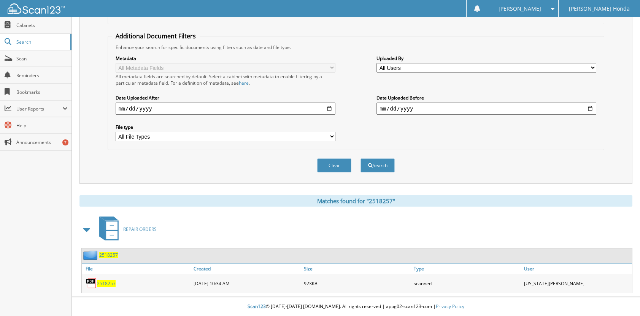  Describe the element at coordinates (39, 109) in the screenshot. I see `span: User Reports` at that location.